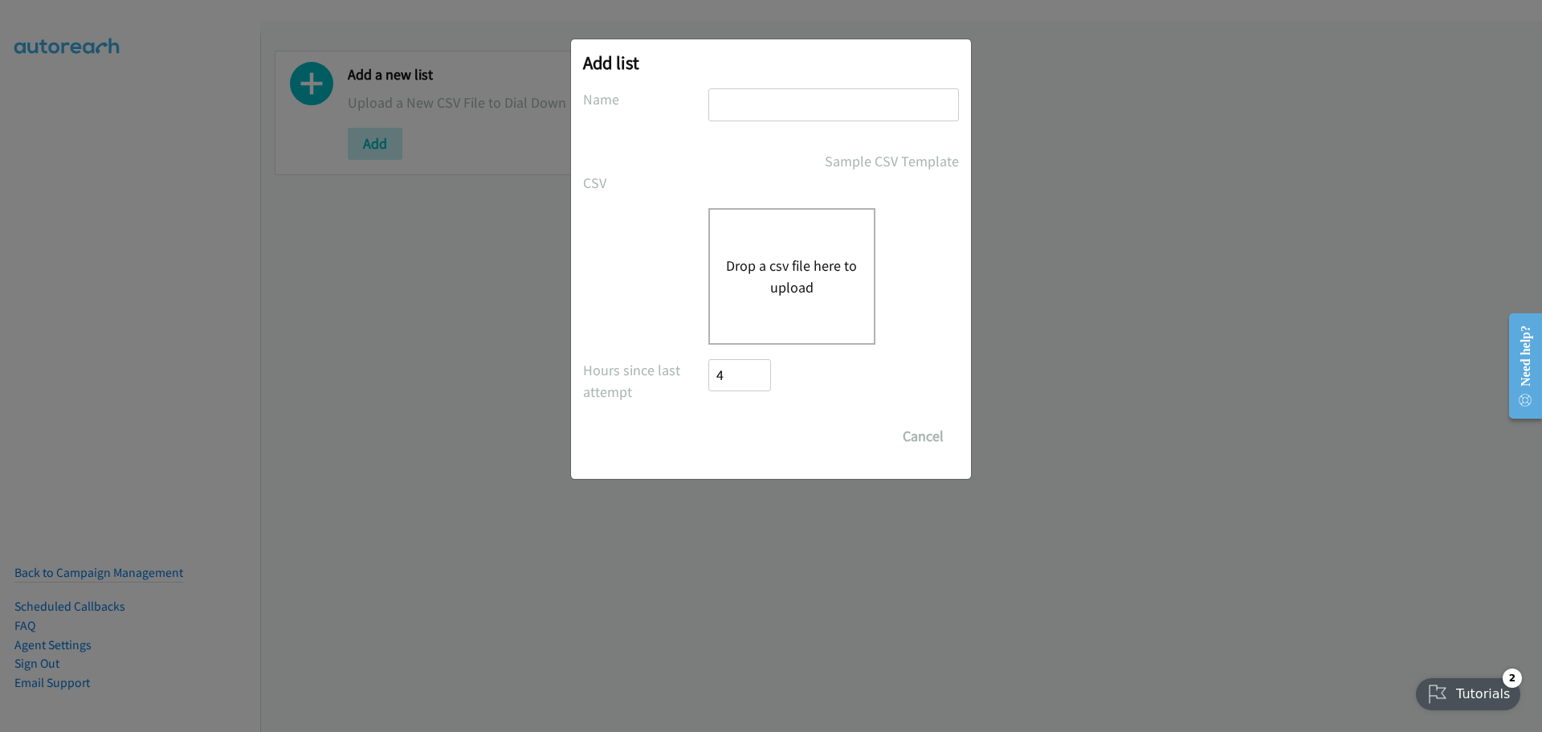  What do you see at coordinates (646, 99) in the screenshot?
I see `label: Name` at bounding box center [646, 99].